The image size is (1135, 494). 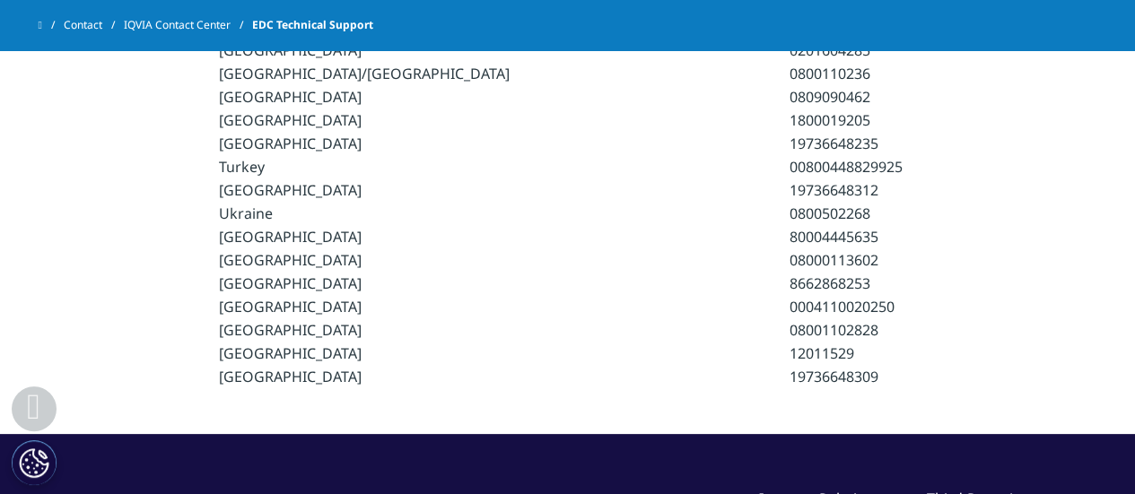 What do you see at coordinates (852, 353) in the screenshot?
I see `td: 12011529` at bounding box center [852, 353].